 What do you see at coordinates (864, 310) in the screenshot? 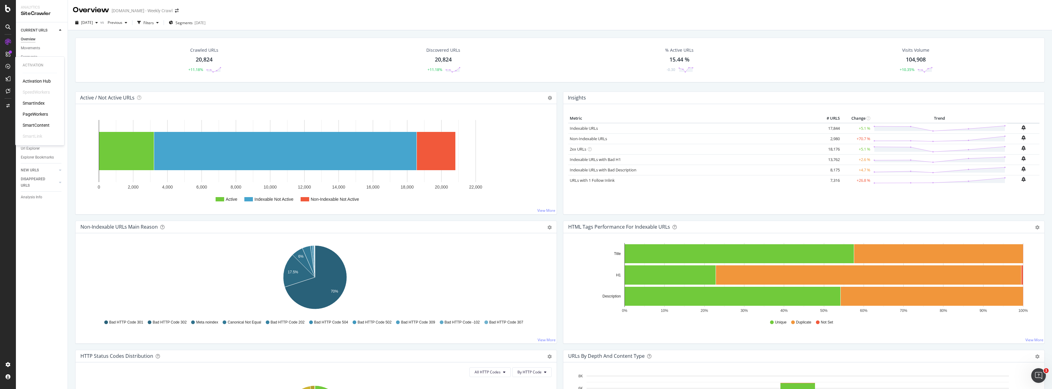
I see `text: 60%` at bounding box center [864, 310].